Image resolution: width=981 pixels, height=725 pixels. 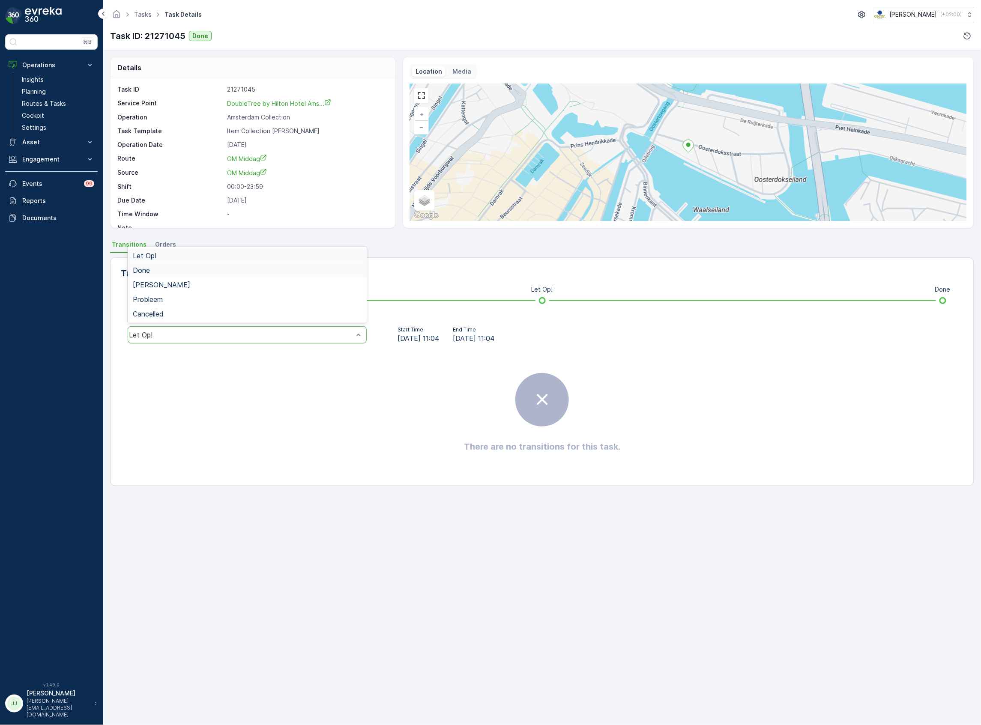 I want to click on p: Operation Date, so click(x=170, y=145).